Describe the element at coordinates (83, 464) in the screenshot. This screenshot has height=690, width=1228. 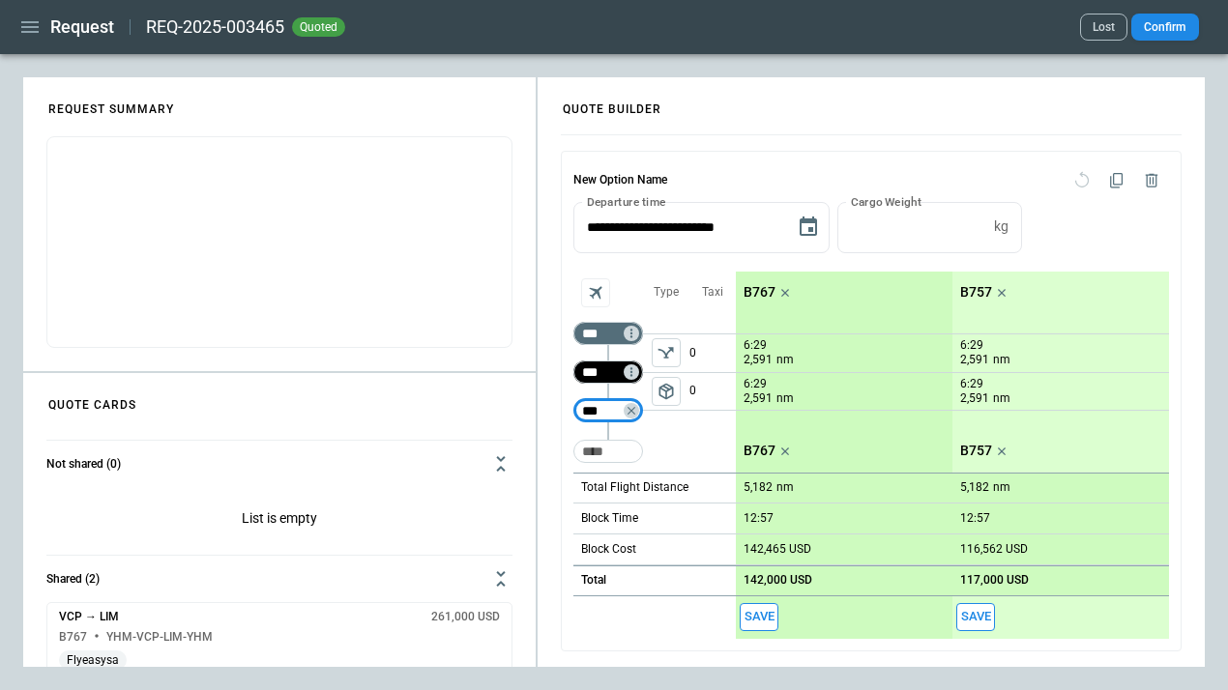
I see `h6: Not shared (0)` at that location.